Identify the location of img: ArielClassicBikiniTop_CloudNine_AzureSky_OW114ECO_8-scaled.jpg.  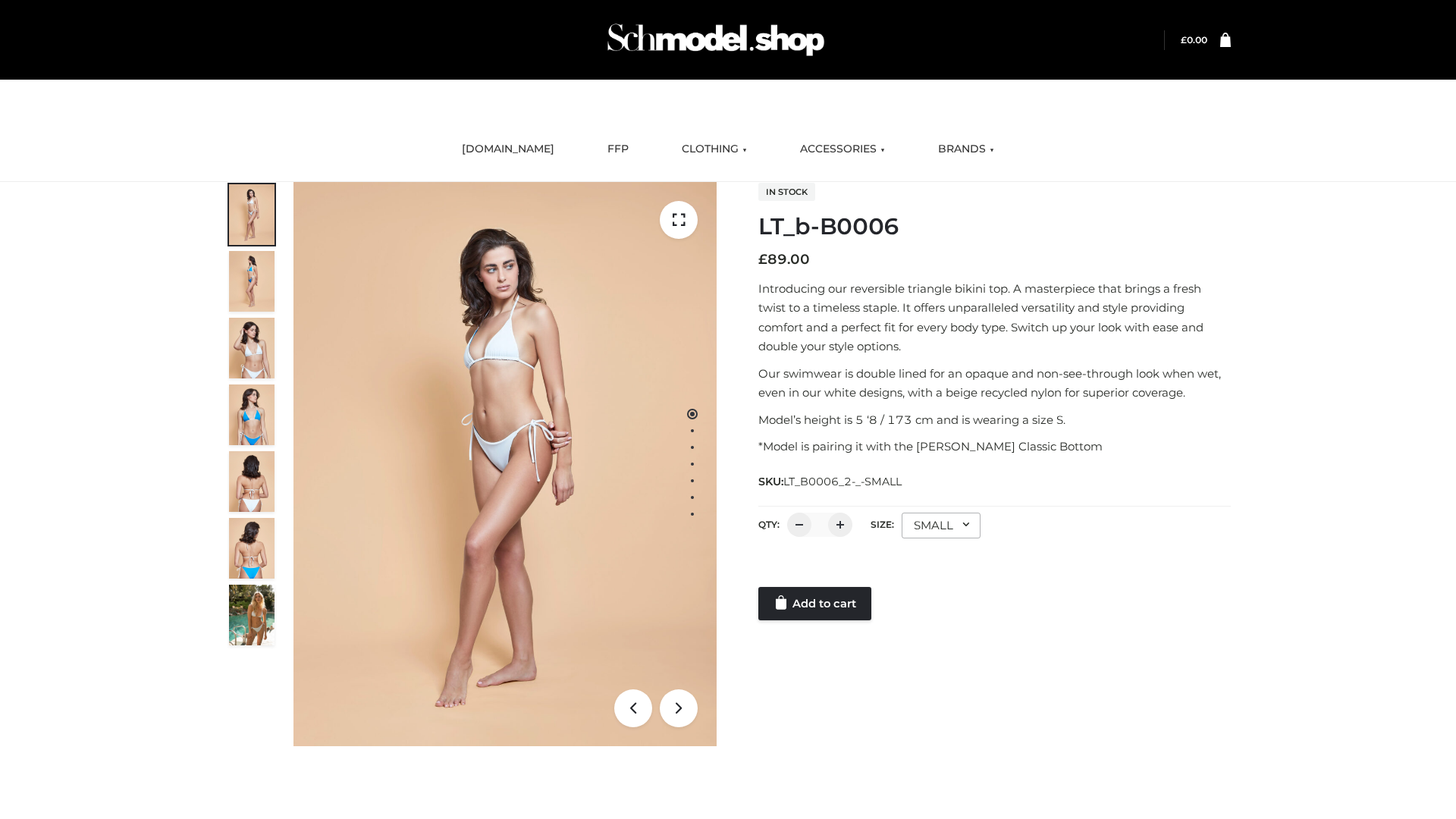
(252, 548).